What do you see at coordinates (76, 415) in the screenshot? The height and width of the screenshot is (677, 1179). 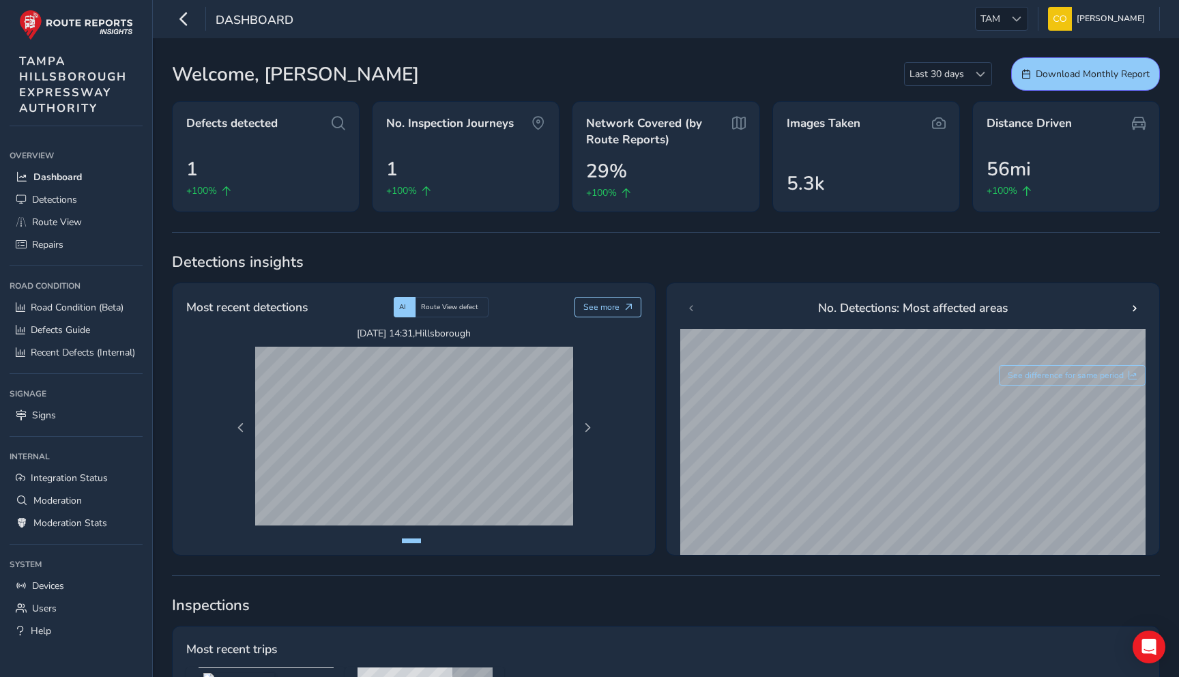 I see `a: Signs` at bounding box center [76, 415].